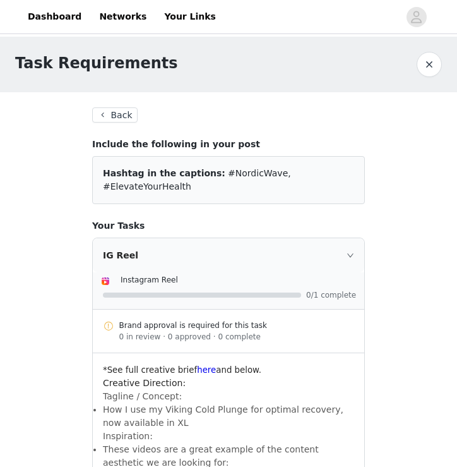 This screenshot has width=457, height=467. Describe the element at coordinates (54, 16) in the screenshot. I see `a: Dashboard` at that location.